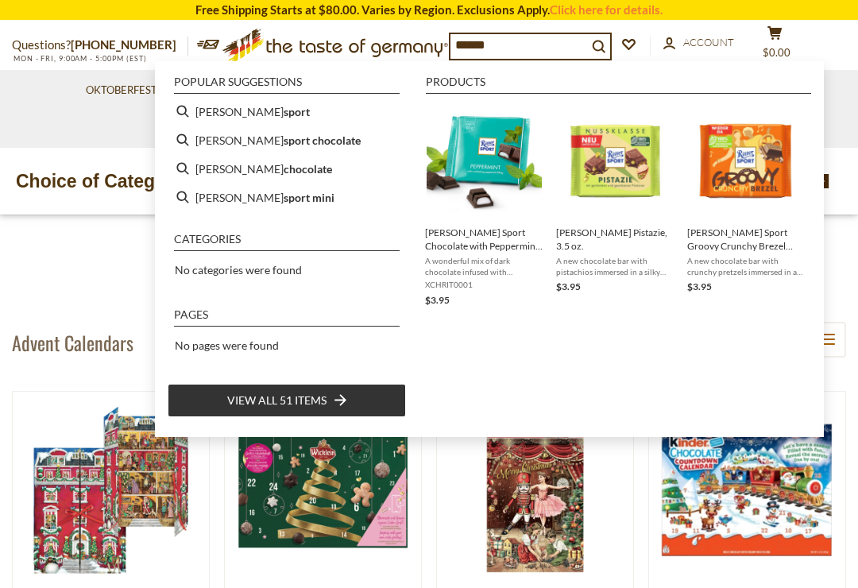 This screenshot has height=588, width=858. What do you see at coordinates (110, 489) in the screenshot?
I see `img: Windel Manor House Advent Calendar, 2.6 oz` at bounding box center [110, 489].